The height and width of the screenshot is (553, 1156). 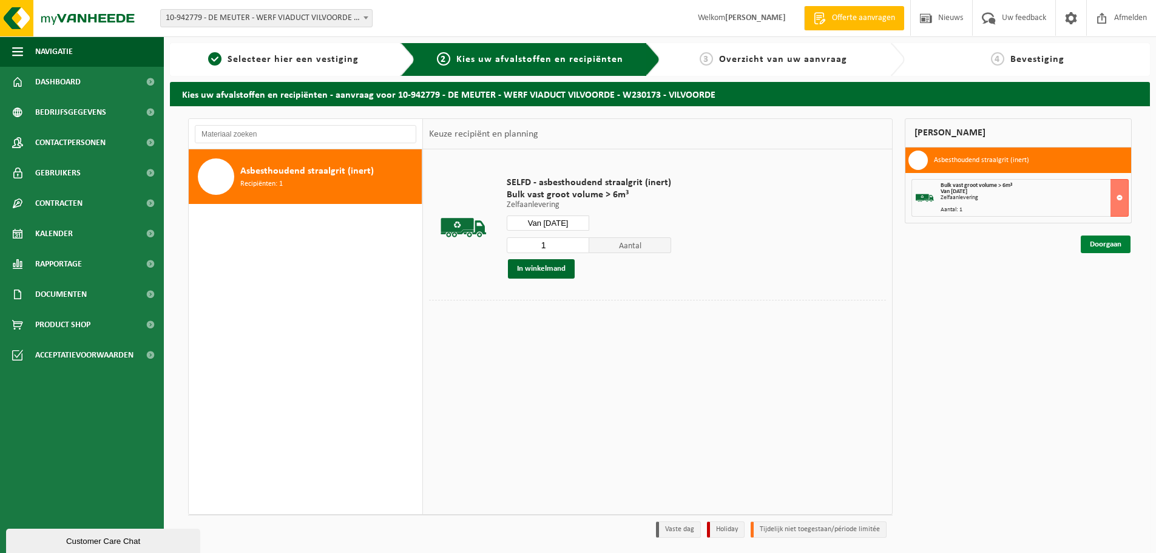 I want to click on span: Selecteer hier een vestiging, so click(x=293, y=59).